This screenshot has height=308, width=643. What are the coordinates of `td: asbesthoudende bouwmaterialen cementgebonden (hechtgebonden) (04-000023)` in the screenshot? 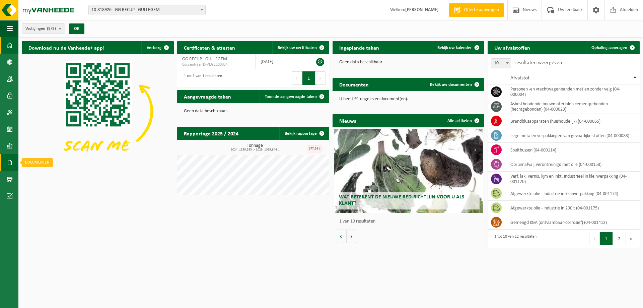 It's located at (572, 106).